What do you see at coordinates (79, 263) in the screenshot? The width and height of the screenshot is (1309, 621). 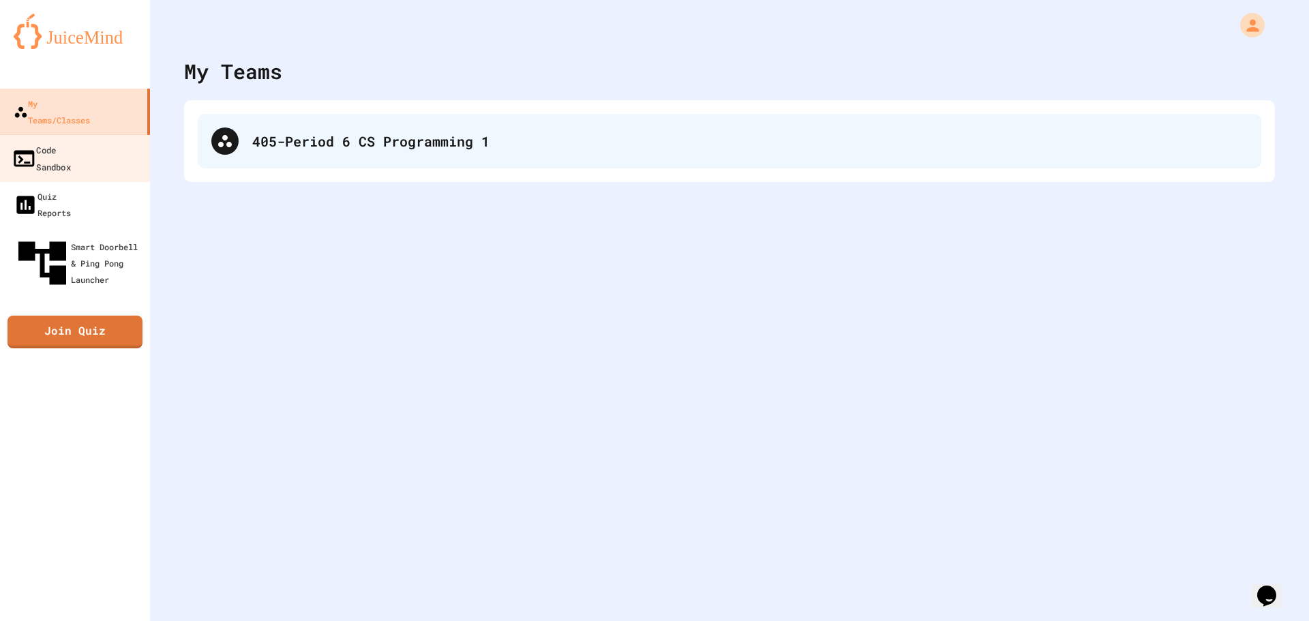 I see `div: Smart Doorbell & Ping Pong Launcher` at bounding box center [79, 263].